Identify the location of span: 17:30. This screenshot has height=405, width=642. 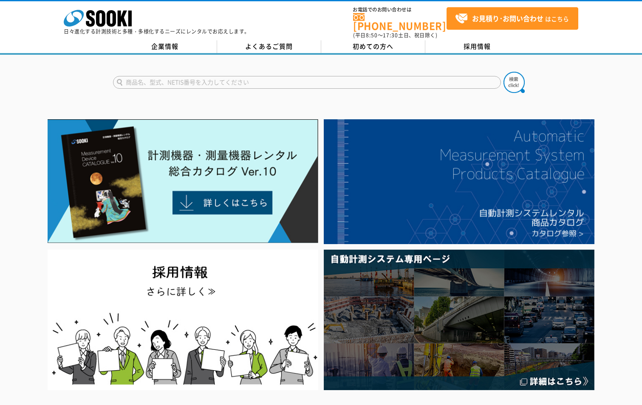
(390, 35).